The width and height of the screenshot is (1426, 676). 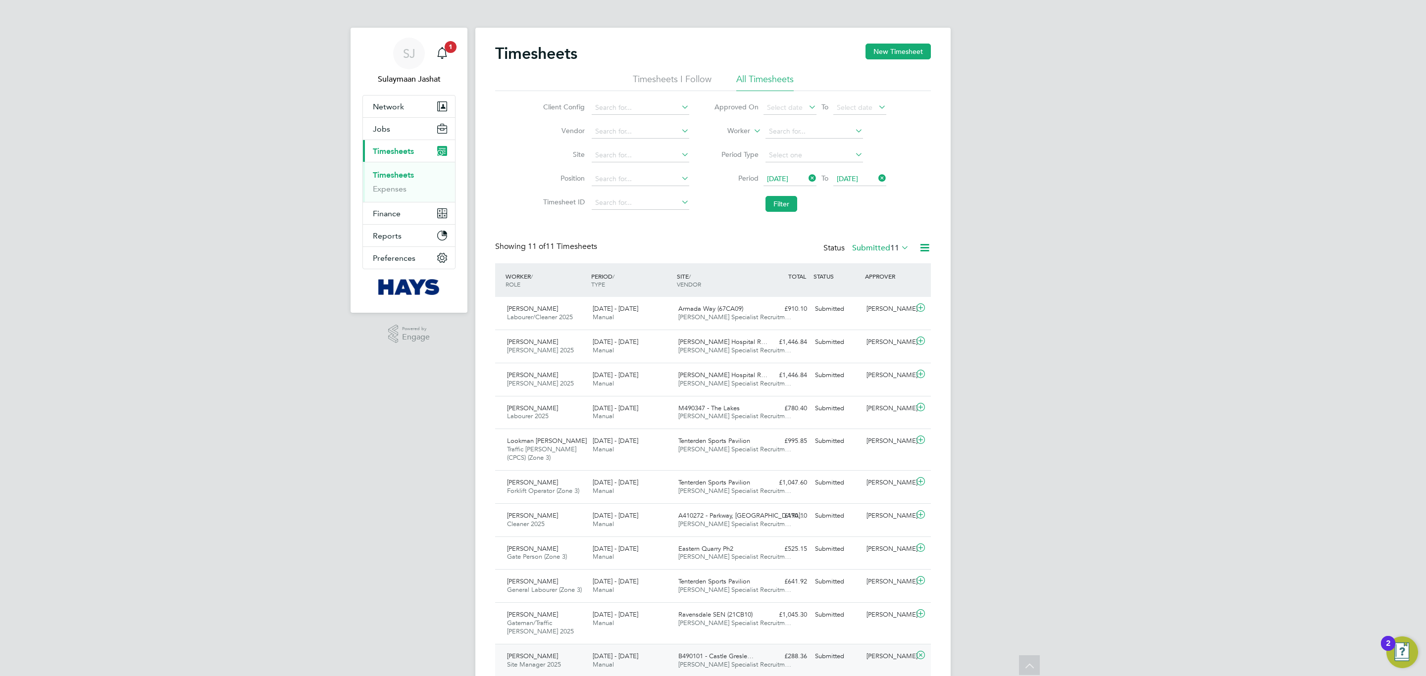 What do you see at coordinates (394, 258) in the screenshot?
I see `span: Preferences` at bounding box center [394, 258].